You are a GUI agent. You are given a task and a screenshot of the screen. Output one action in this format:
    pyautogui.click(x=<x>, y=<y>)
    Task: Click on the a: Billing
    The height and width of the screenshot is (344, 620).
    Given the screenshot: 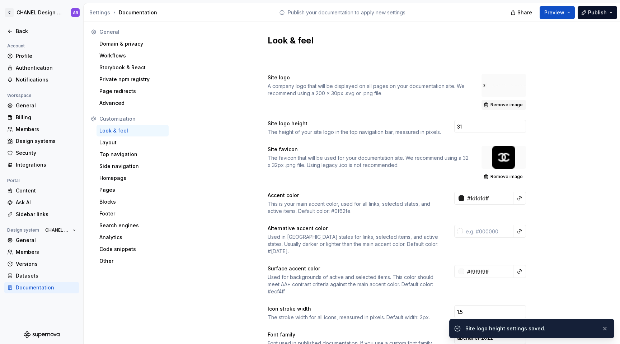 What is the action you would take?
    pyautogui.click(x=42, y=117)
    